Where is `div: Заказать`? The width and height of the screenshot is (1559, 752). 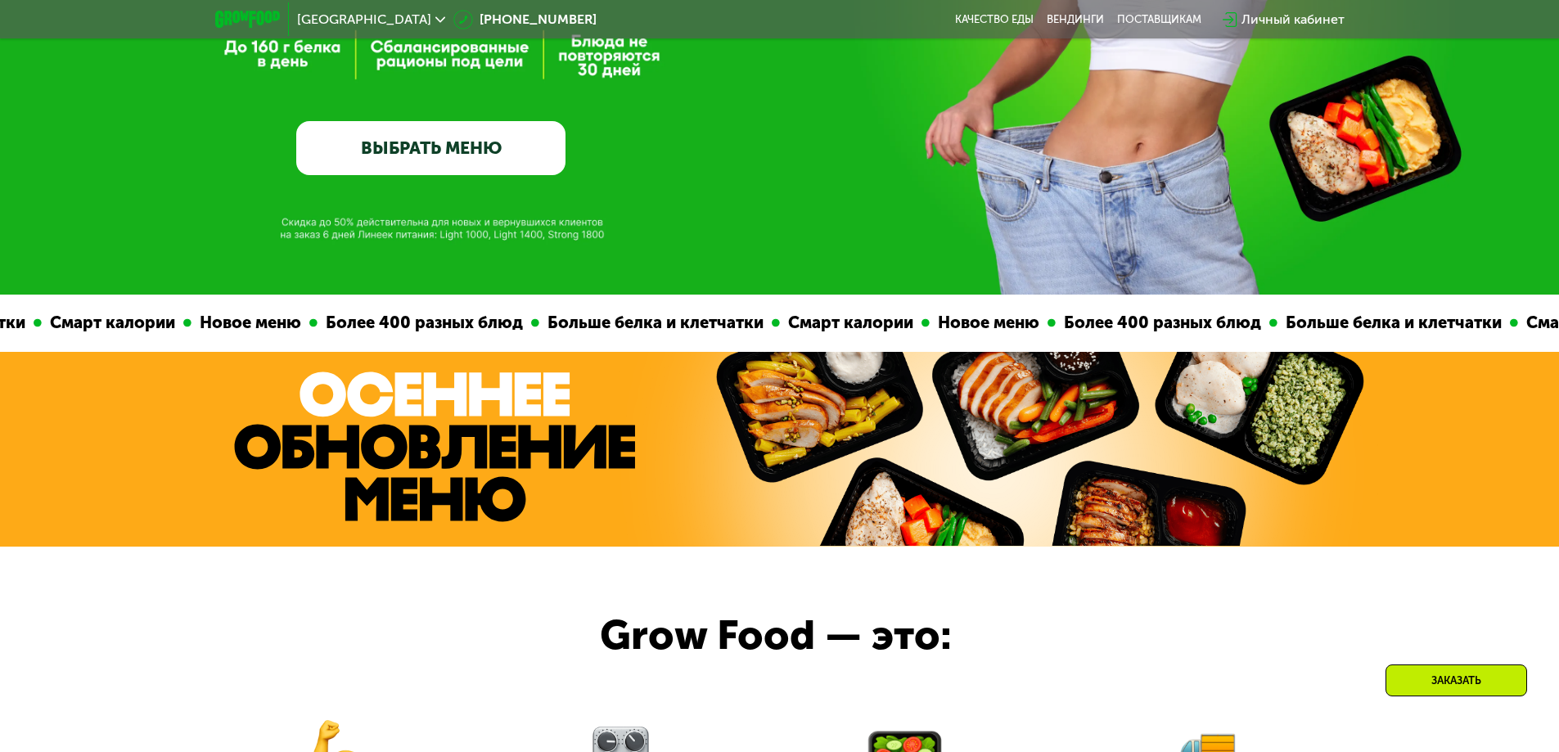
div: Заказать is located at coordinates (1456, 680).